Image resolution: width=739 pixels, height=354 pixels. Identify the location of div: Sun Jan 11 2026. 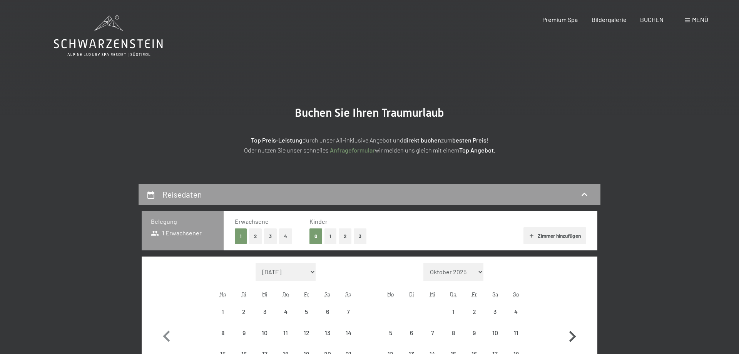
(516, 332).